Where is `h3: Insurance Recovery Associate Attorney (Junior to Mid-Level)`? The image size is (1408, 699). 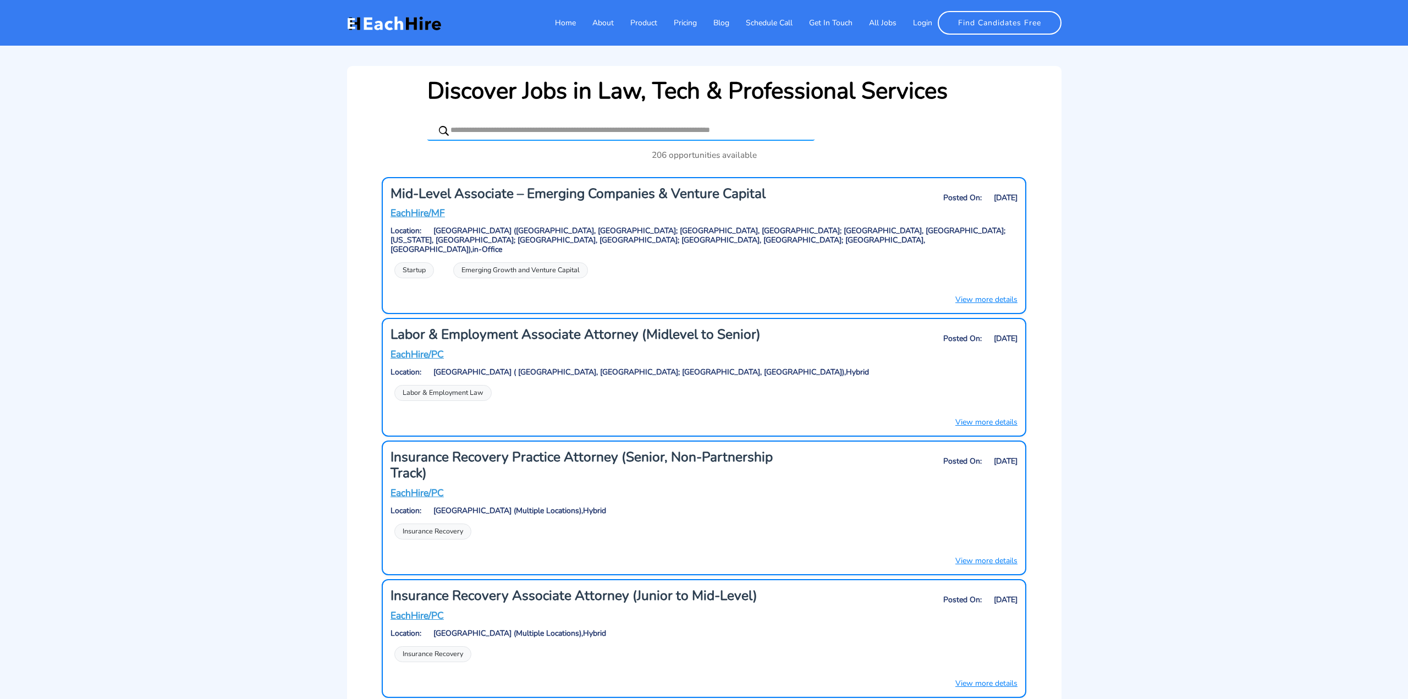
h3: Insurance Recovery Associate Attorney (Junior to Mid-Level) is located at coordinates (597, 596).